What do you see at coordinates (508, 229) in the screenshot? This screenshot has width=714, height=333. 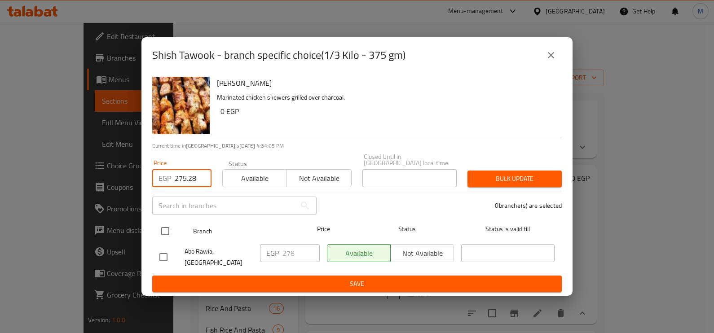 I see `span: Status is valid till` at bounding box center [508, 229].